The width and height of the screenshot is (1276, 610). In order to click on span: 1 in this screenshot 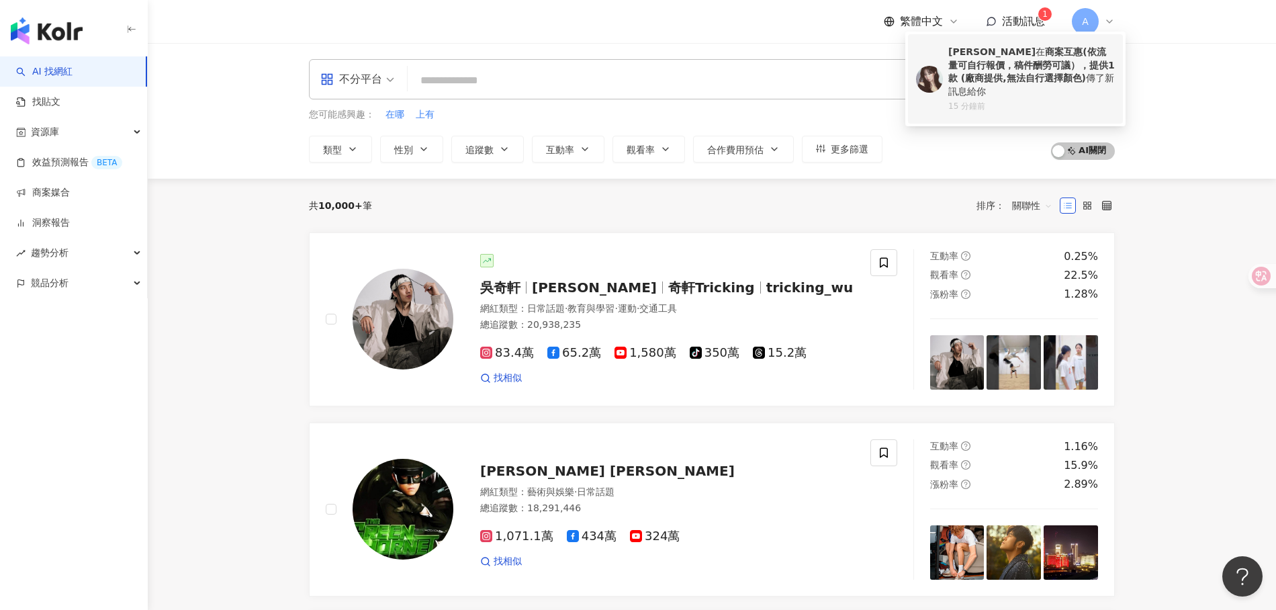, I will do `click(1045, 14)`.